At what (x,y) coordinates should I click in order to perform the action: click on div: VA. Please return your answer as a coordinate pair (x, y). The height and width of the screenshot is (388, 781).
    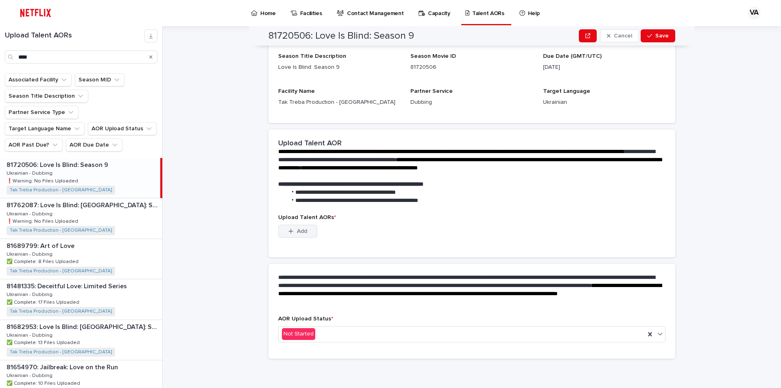
    Looking at the image, I should click on (754, 13).